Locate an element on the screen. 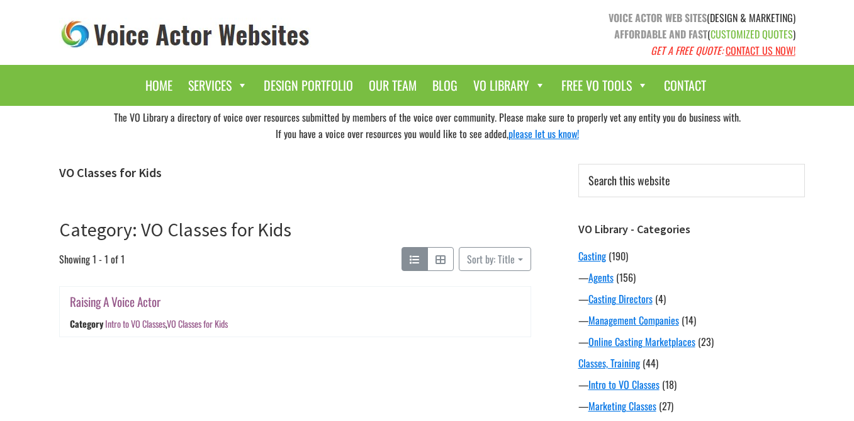 Image resolution: width=854 pixels, height=421 pixels. span: (4) is located at coordinates (660, 298).